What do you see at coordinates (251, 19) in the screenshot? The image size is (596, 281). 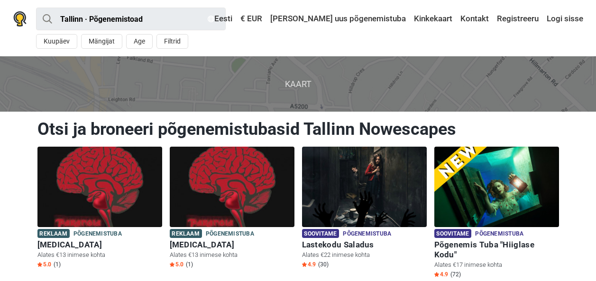 I see `a: € EUR` at bounding box center [251, 19].